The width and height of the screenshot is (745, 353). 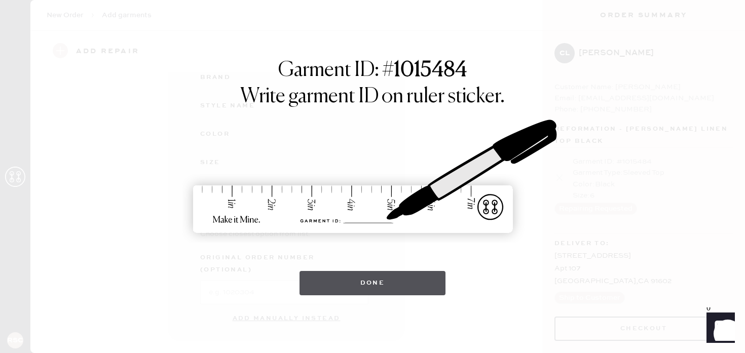 I want to click on button: Done, so click(x=372, y=283).